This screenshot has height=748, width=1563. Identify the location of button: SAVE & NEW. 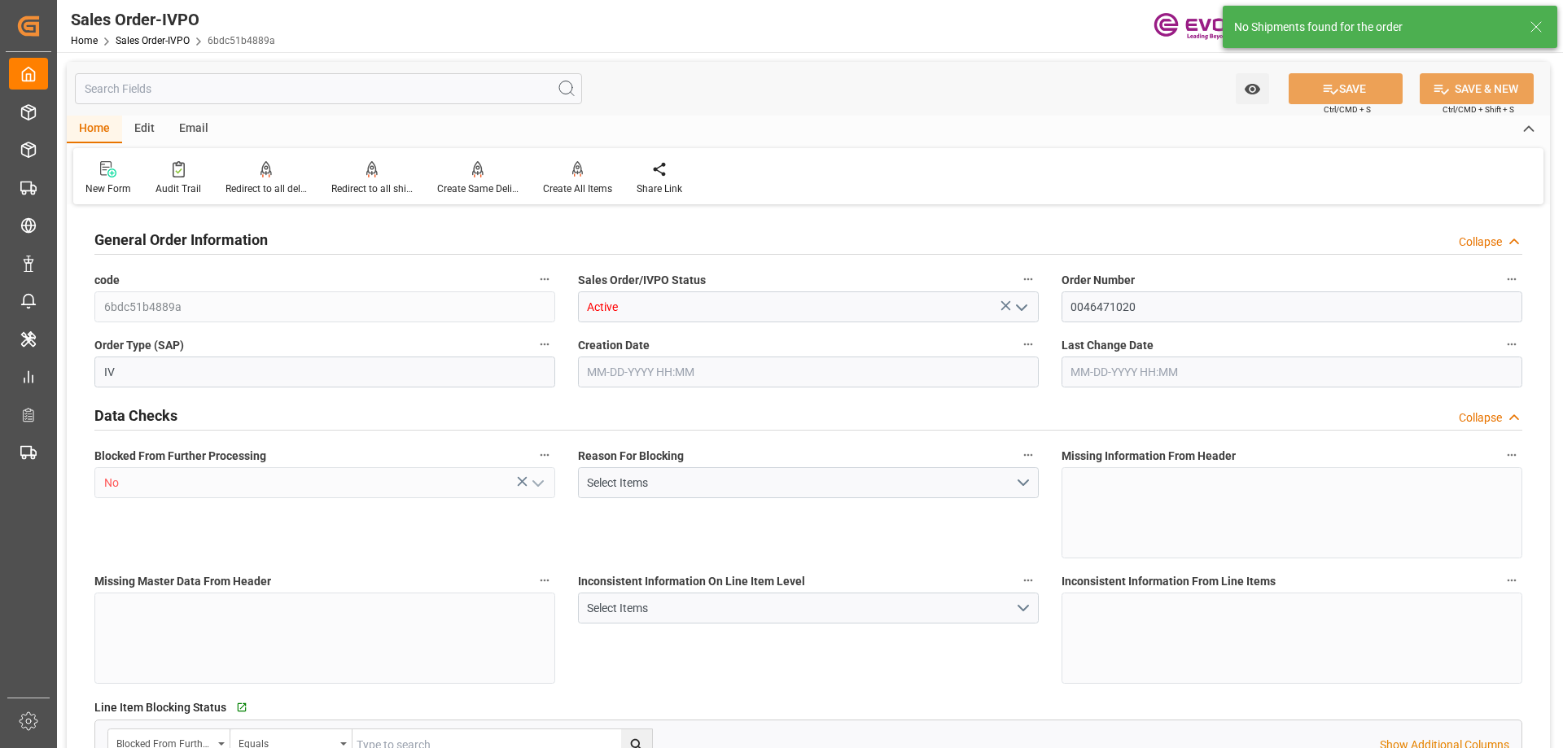
(1477, 89).